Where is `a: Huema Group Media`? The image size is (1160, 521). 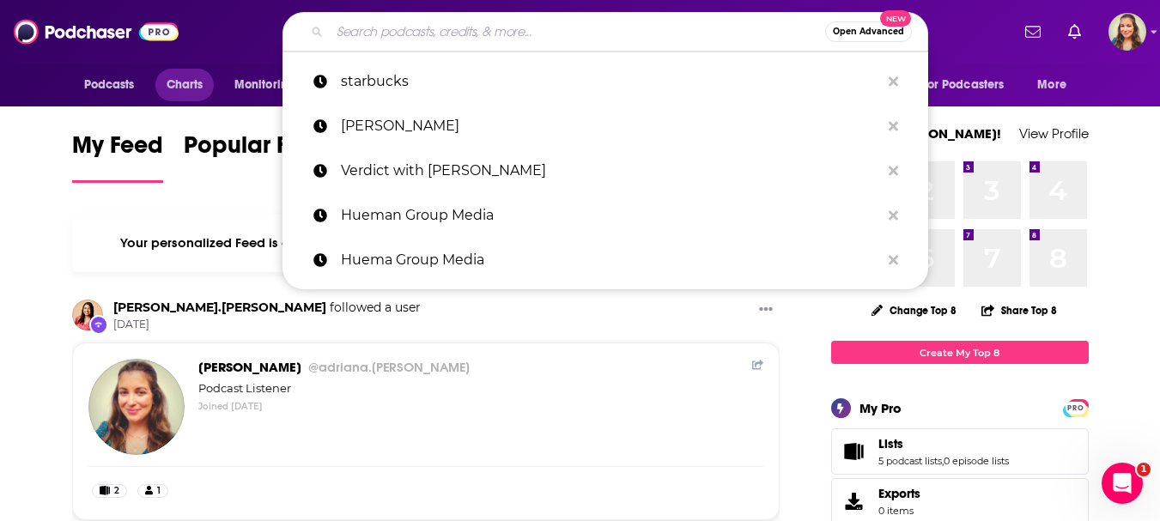 a: Huema Group Media is located at coordinates (605, 260).